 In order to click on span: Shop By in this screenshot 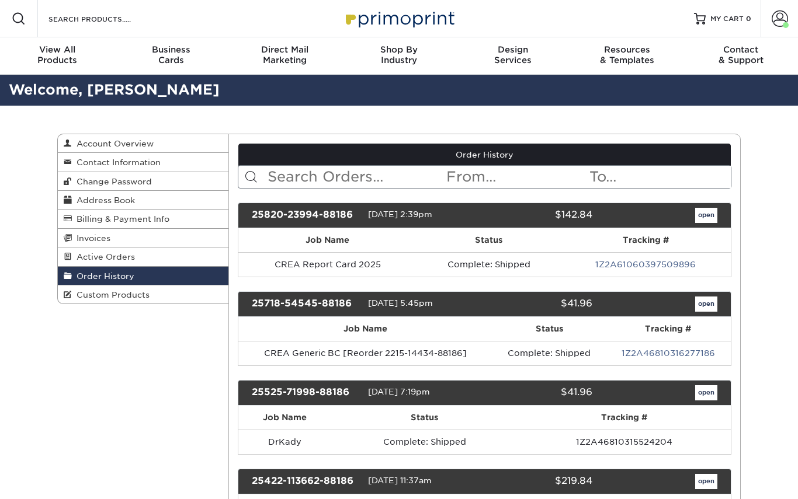, I will do `click(398, 50)`.